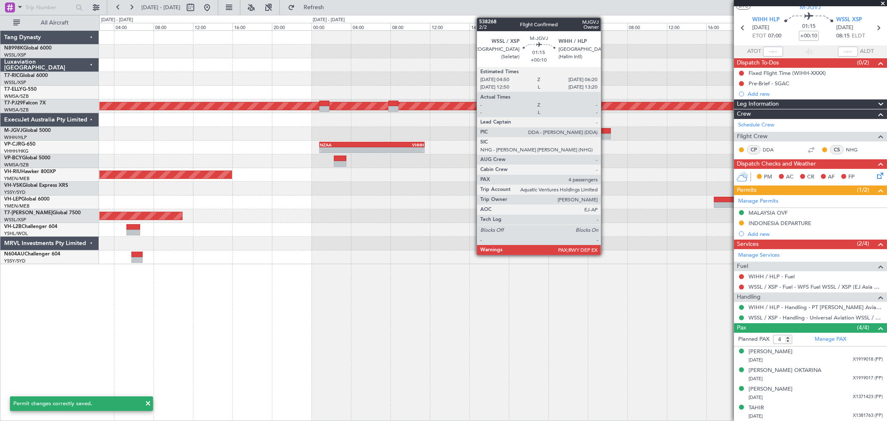 The image size is (887, 421). What do you see at coordinates (831, 339) in the screenshot?
I see `a: Manage PAX` at bounding box center [831, 339].